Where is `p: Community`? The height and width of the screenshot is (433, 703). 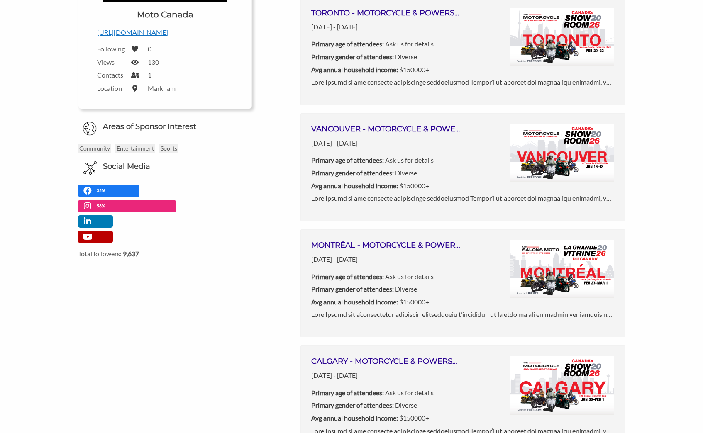
p: Community is located at coordinates (95, 148).